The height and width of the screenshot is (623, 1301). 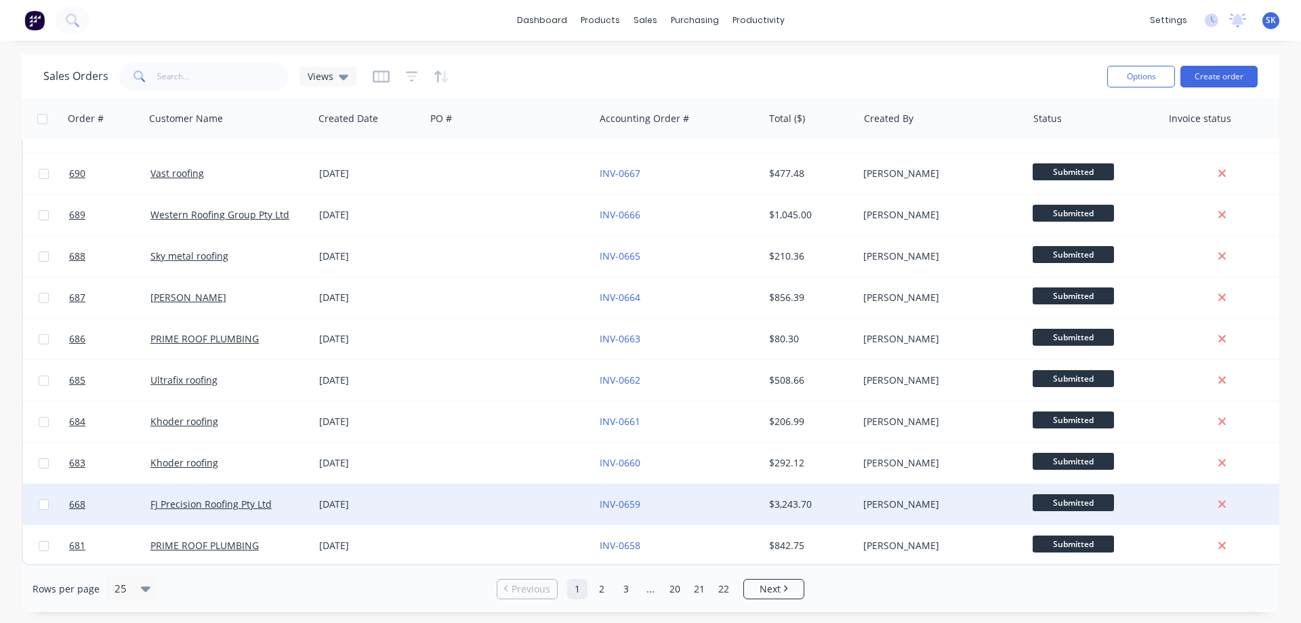 I want to click on a: Jump forward, so click(x=651, y=589).